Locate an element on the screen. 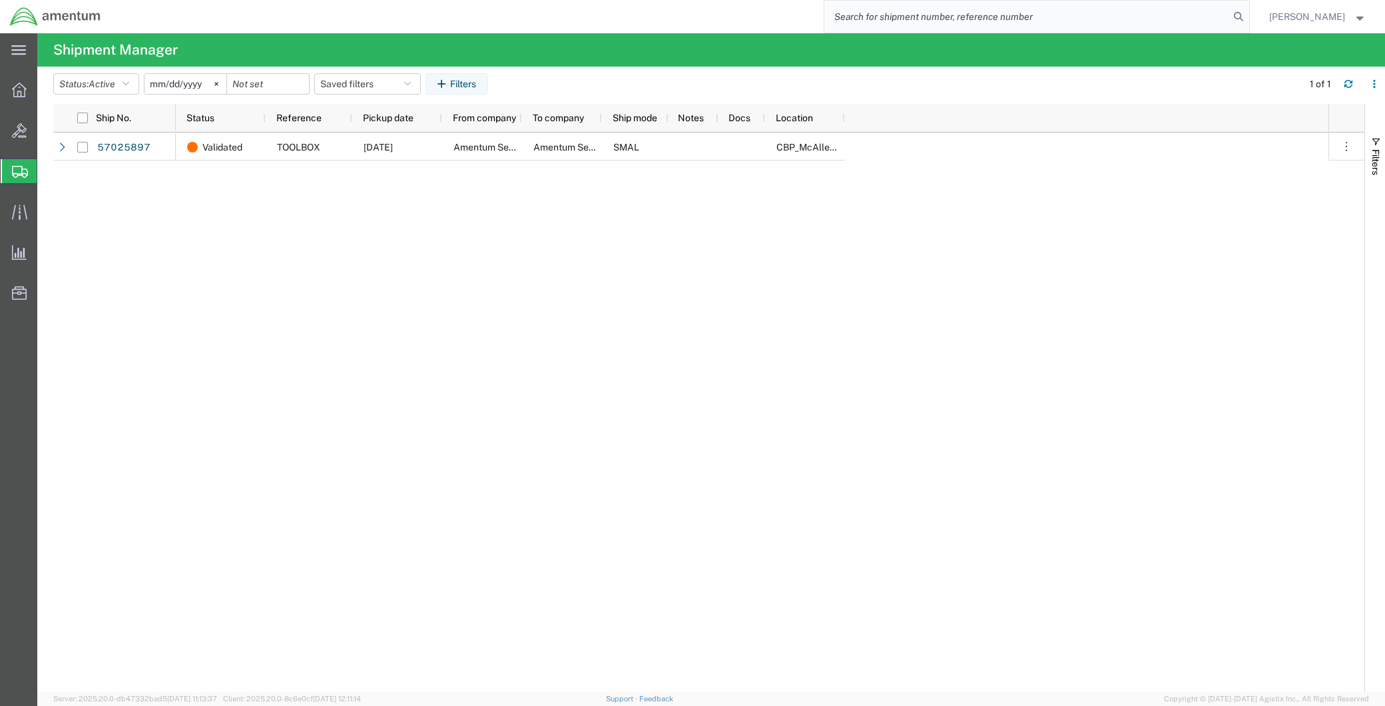 This screenshot has width=1385, height=706. span: Filters is located at coordinates (1375, 162).